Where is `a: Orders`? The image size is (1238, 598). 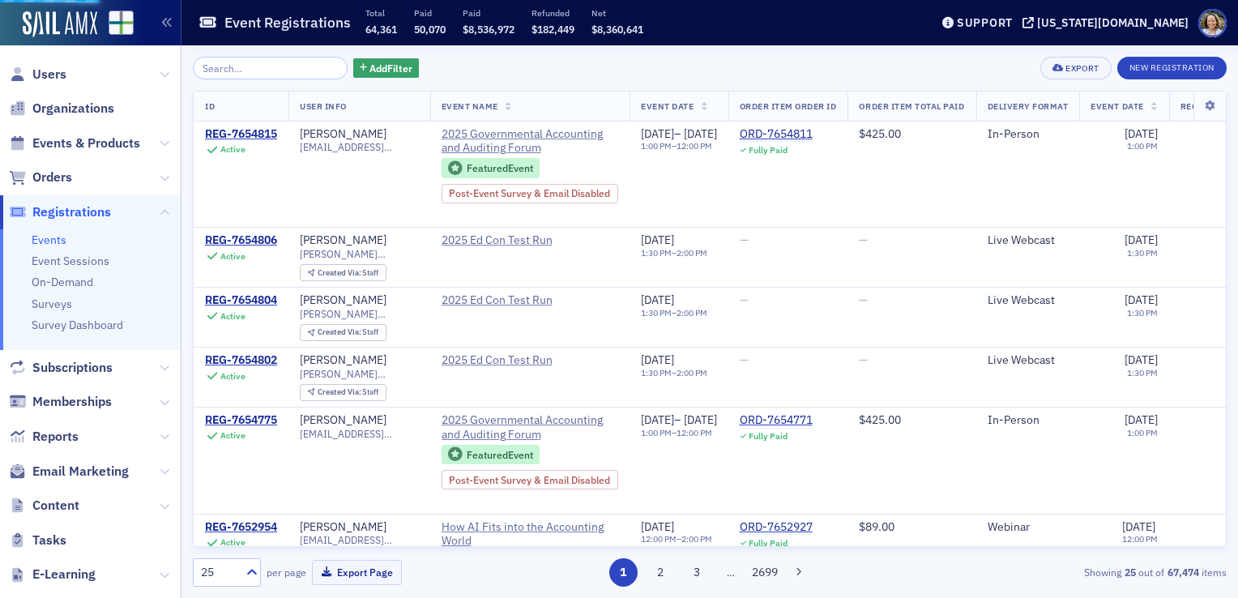 a: Orders is located at coordinates (41, 177).